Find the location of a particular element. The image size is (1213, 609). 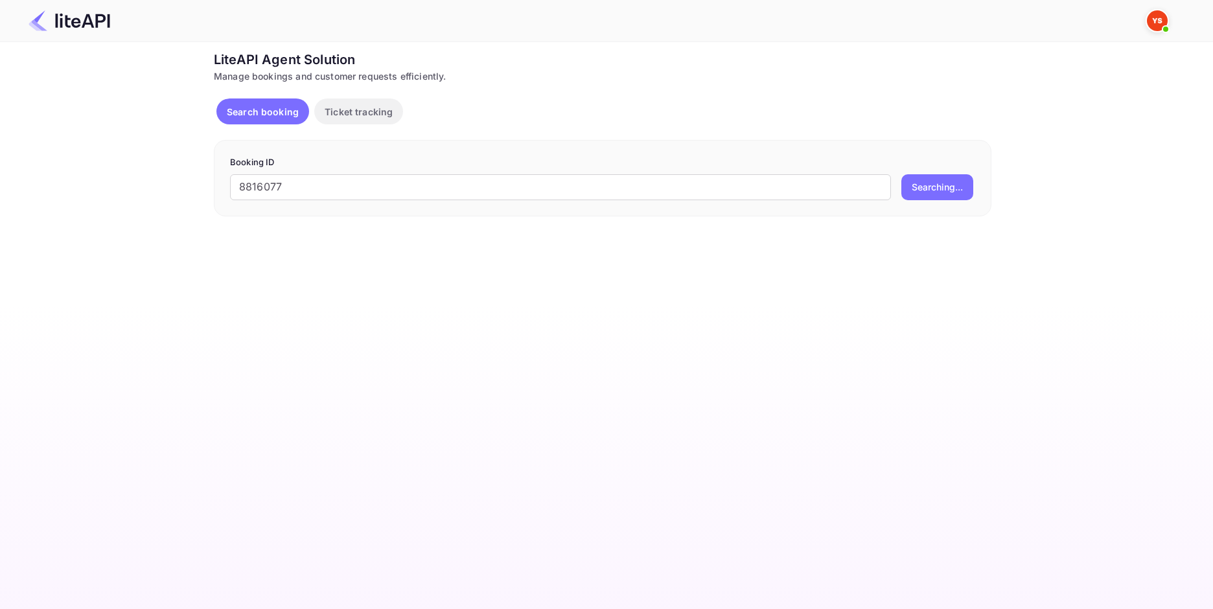

p: Booking ID is located at coordinates (603, 163).